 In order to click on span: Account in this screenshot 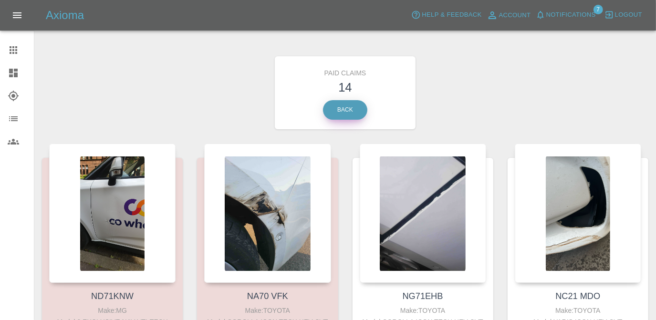, I will do `click(515, 15)`.